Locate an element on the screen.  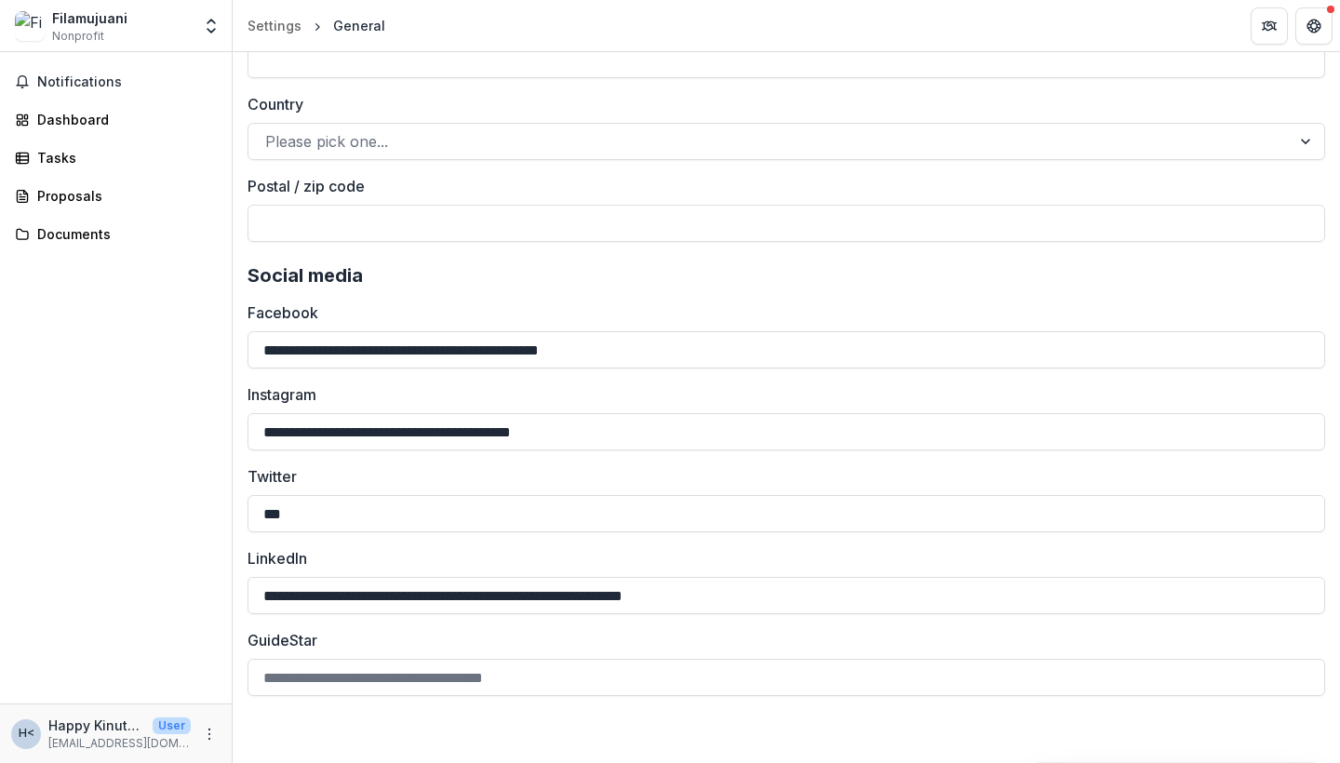
div: Tasks is located at coordinates (123, 157).